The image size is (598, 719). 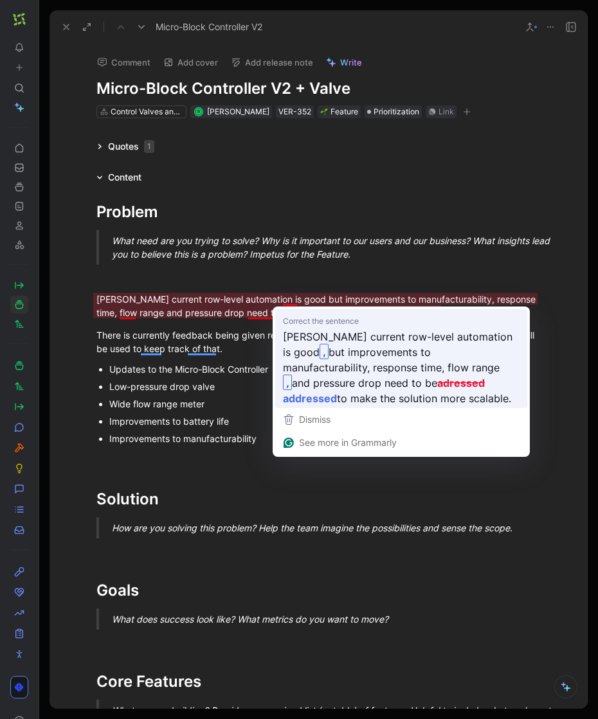 I want to click on div: R, so click(x=198, y=111).